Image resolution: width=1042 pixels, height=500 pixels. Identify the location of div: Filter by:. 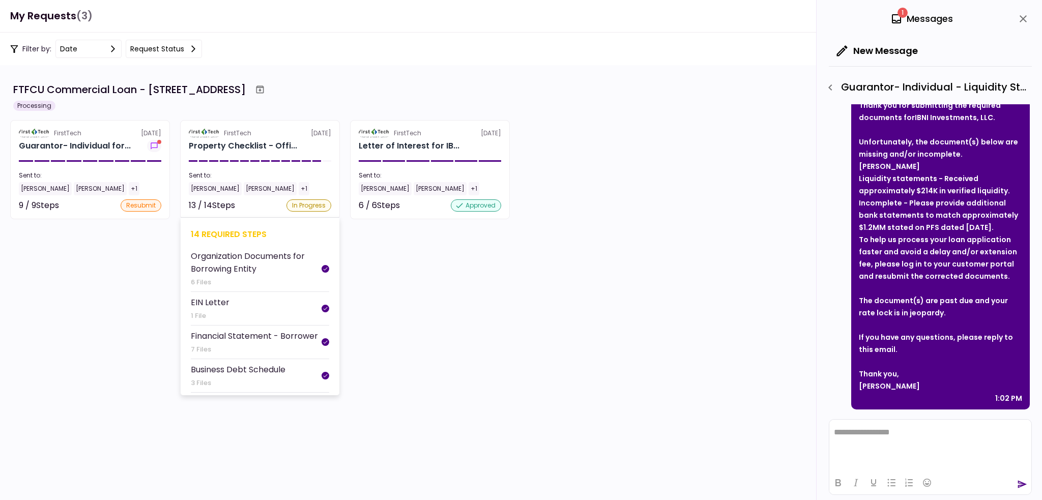
(106, 49).